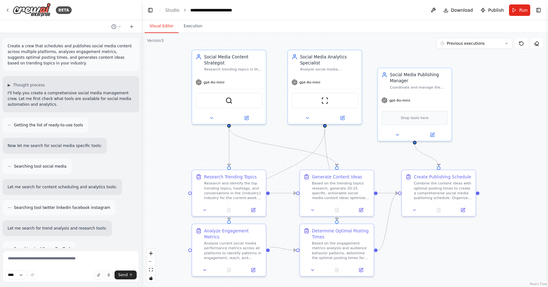  What do you see at coordinates (116, 27) in the screenshot?
I see `button: Switch to previous chat` at bounding box center [116, 27].